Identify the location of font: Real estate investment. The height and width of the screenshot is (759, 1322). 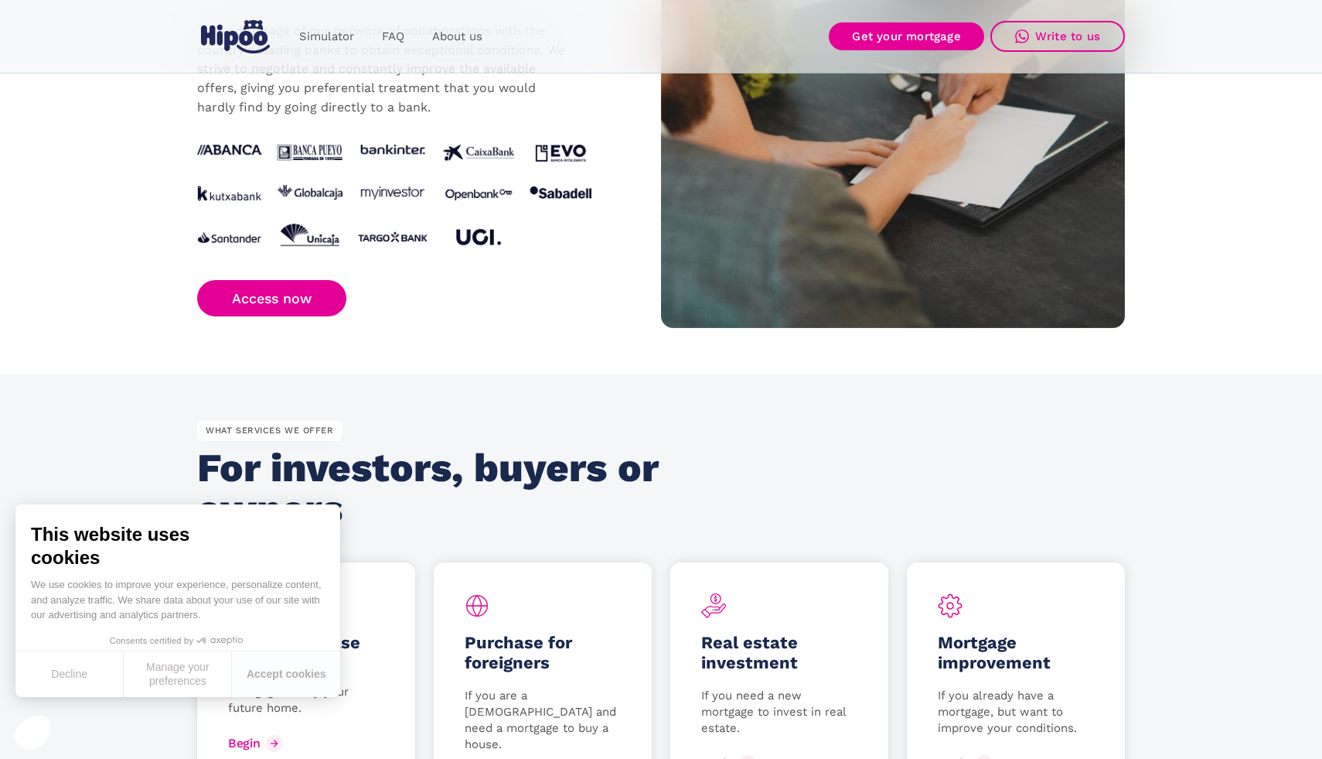
(749, 652).